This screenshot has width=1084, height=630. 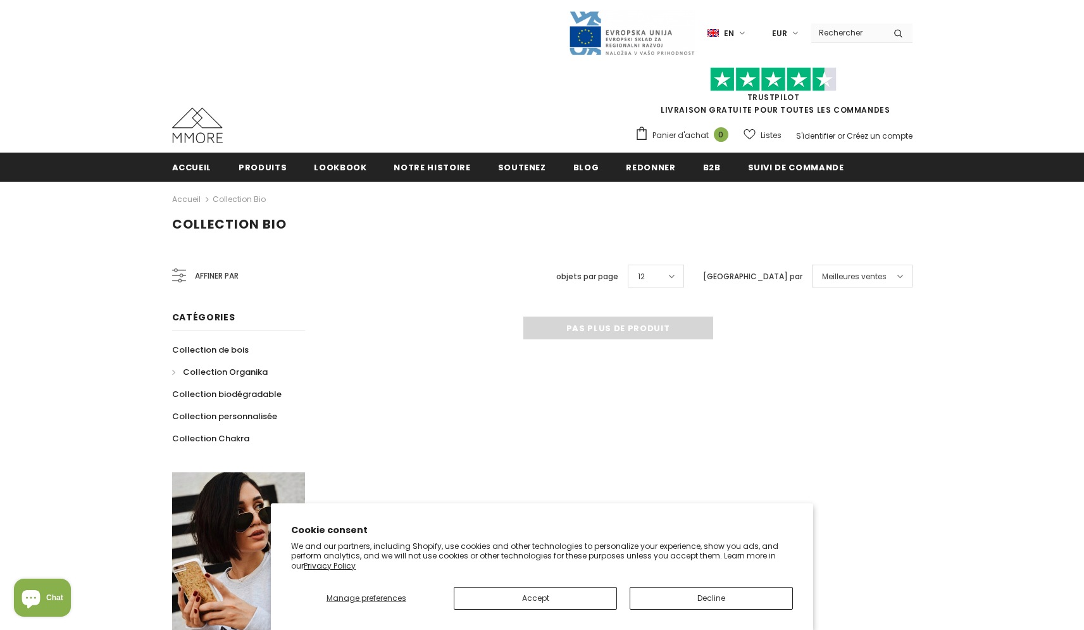 What do you see at coordinates (773, 97) in the screenshot?
I see `a: TrustPilot` at bounding box center [773, 97].